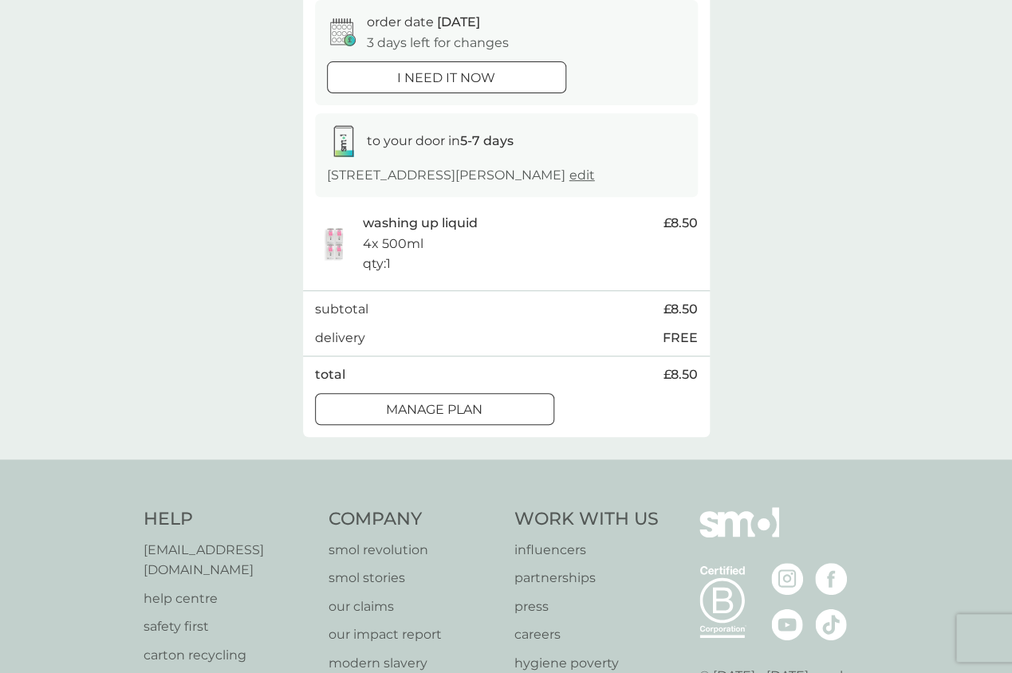  I want to click on p: delivery, so click(340, 338).